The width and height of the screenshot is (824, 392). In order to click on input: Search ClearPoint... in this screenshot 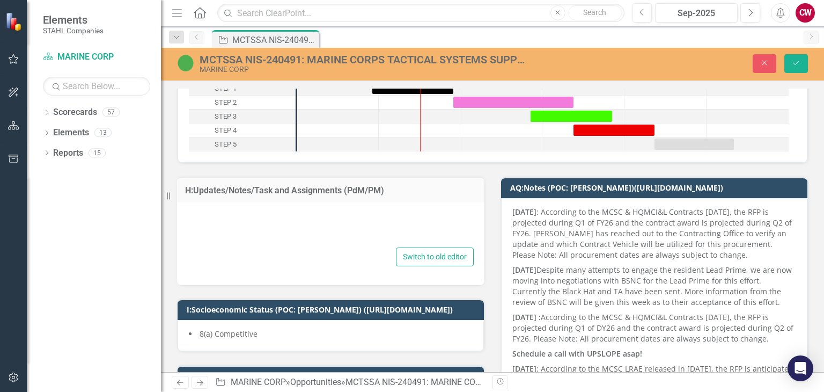, I will do `click(420, 13)`.